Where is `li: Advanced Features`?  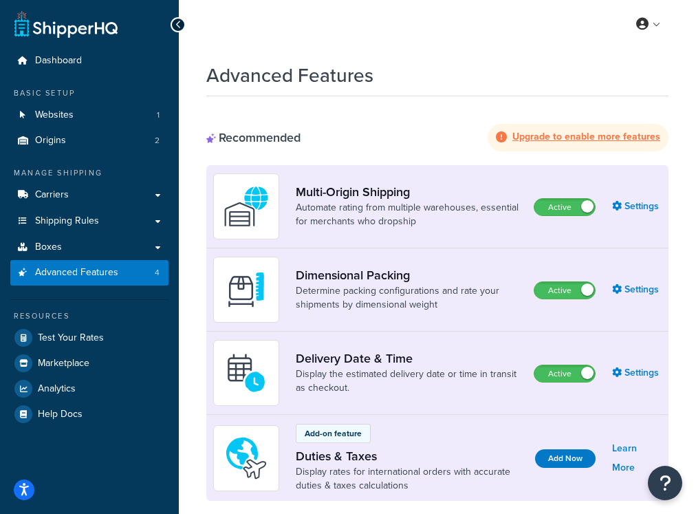 li: Advanced Features is located at coordinates (89, 272).